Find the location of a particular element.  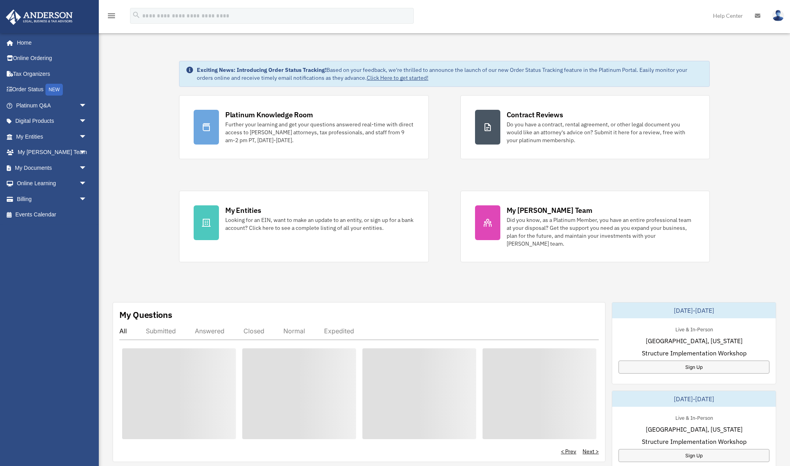

a: Platinum Knowledge Room Further your learning and get your questions answered real-time with dire... is located at coordinates (304, 127).